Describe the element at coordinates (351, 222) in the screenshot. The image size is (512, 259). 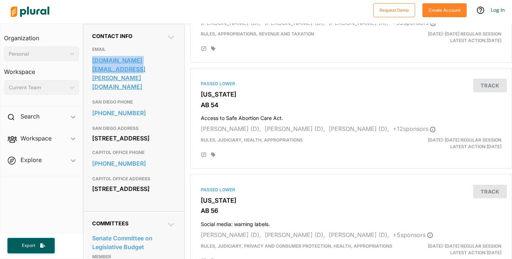
I see `h4: Social media: warning labels.` at that location.